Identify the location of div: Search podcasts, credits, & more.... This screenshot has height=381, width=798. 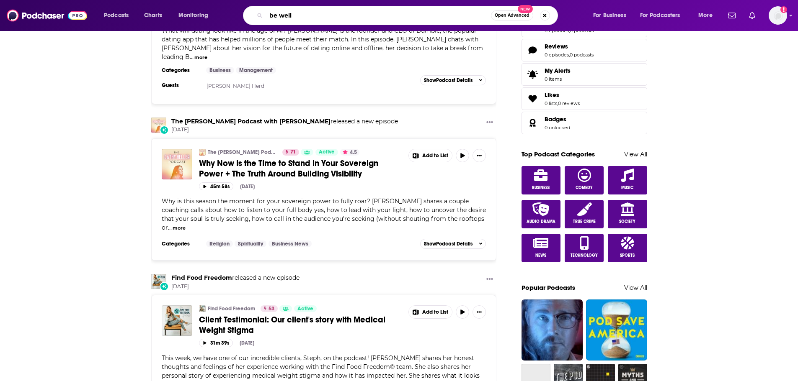
(408, 15).